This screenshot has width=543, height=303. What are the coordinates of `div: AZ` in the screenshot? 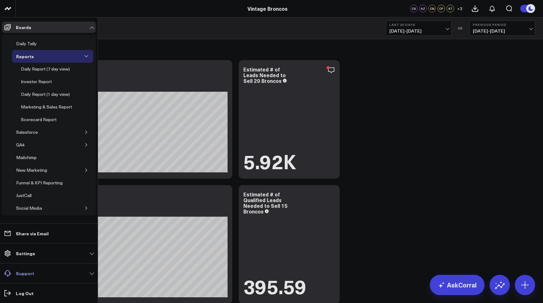 It's located at (423, 9).